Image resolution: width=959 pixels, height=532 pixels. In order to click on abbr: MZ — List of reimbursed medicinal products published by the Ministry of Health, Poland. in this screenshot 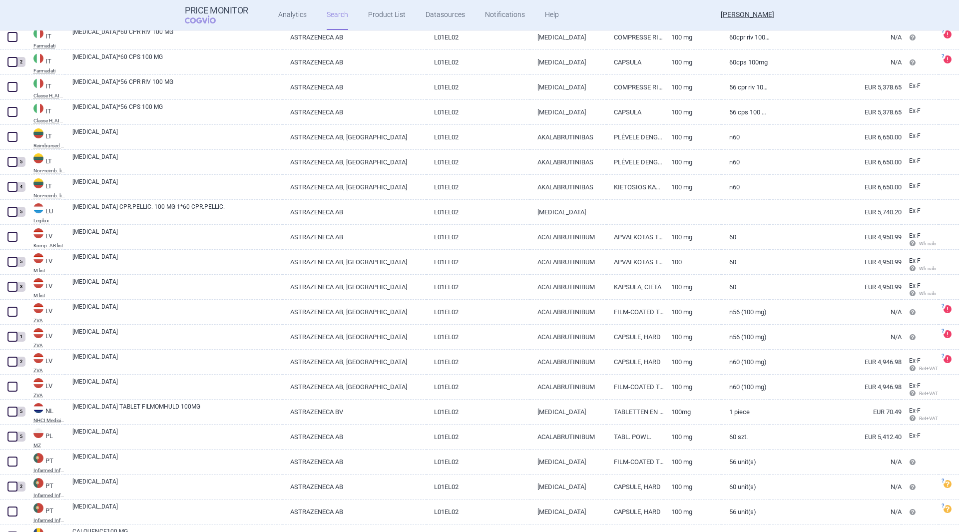, I will do `click(49, 445)`.